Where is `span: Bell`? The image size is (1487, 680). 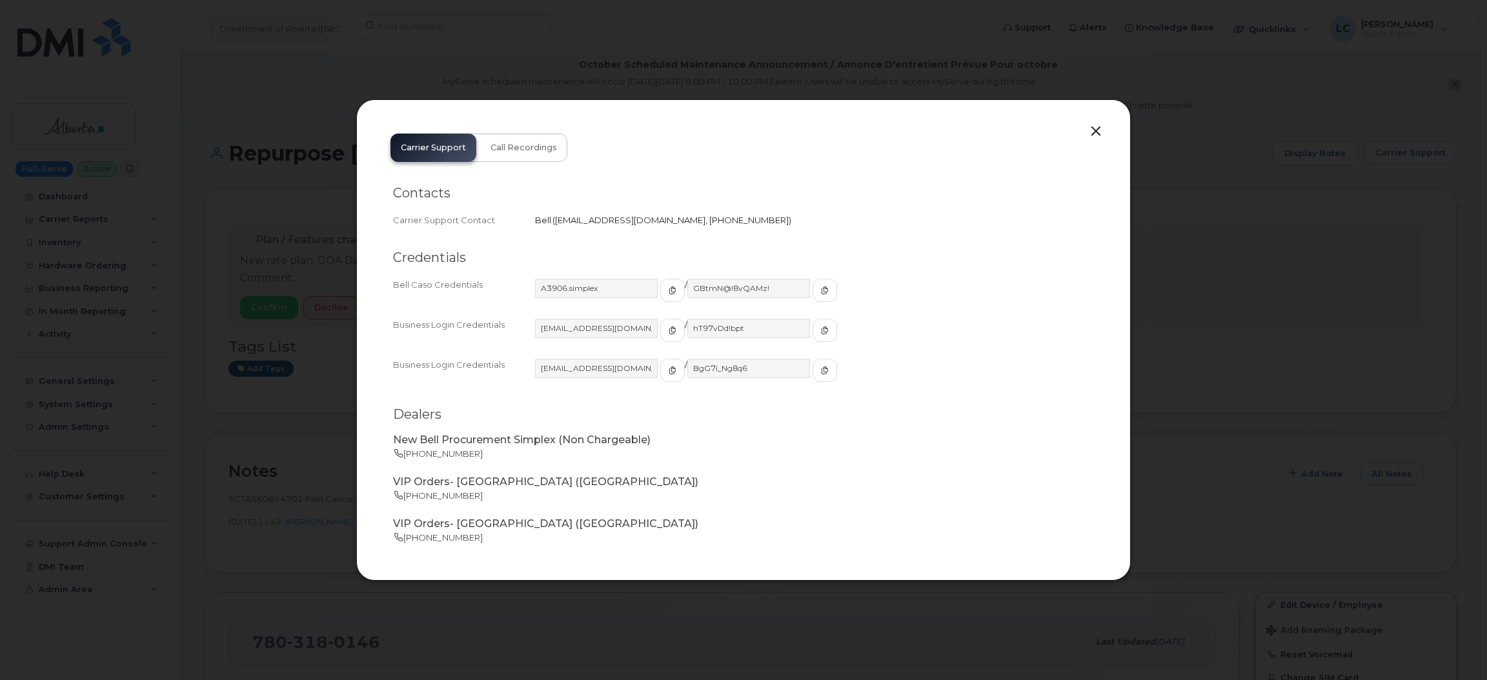 span: Bell is located at coordinates (543, 220).